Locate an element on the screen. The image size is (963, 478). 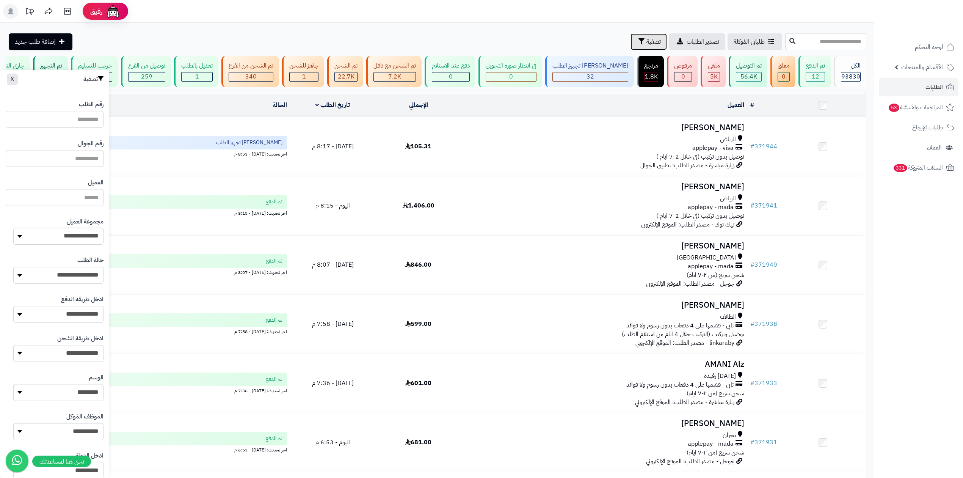
span: 7.2K is located at coordinates (395, 77).